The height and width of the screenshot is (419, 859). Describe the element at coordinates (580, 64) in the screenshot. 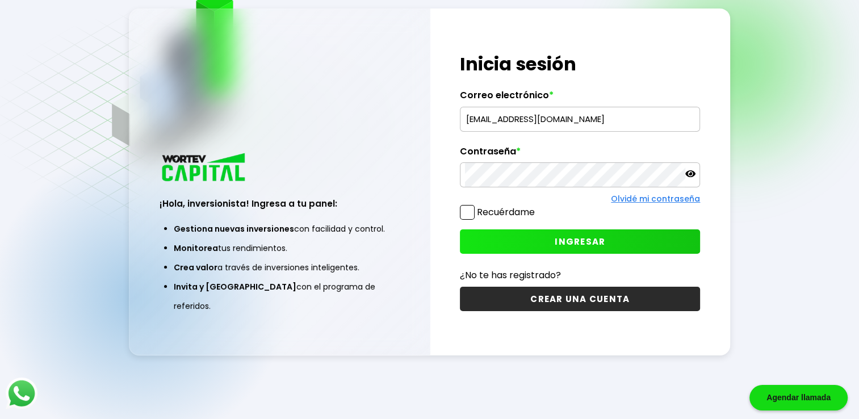

I see `h1: Inicia sesión` at that location.